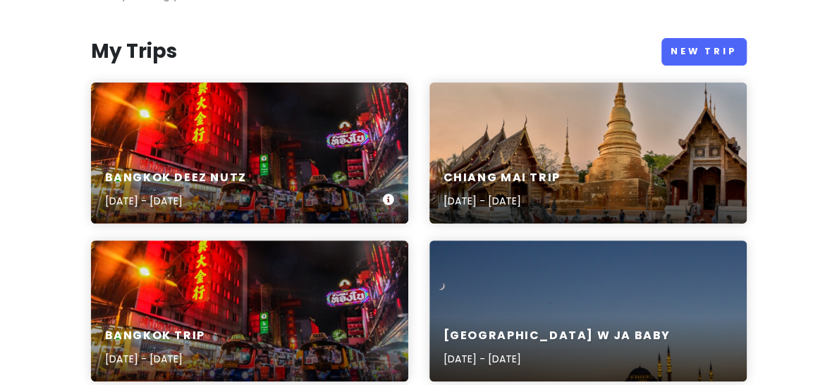 The image size is (837, 385). What do you see at coordinates (134, 51) in the screenshot?
I see `h3: My Trips` at bounding box center [134, 51].